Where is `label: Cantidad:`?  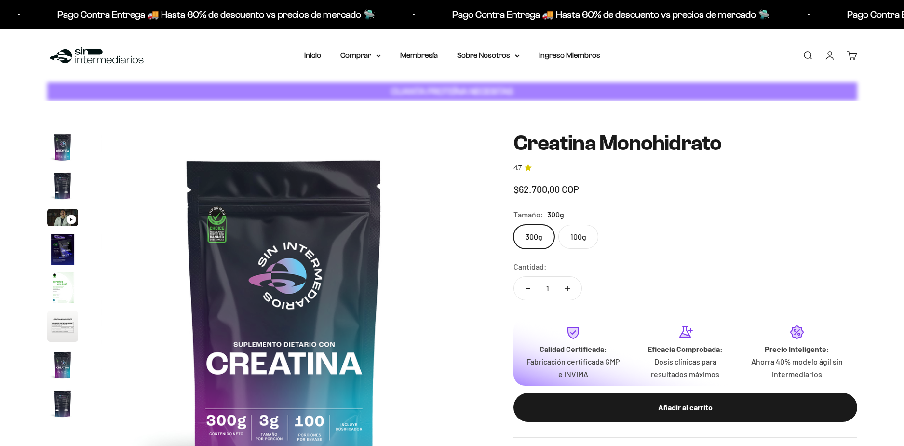 label: Cantidad: is located at coordinates (530, 267).